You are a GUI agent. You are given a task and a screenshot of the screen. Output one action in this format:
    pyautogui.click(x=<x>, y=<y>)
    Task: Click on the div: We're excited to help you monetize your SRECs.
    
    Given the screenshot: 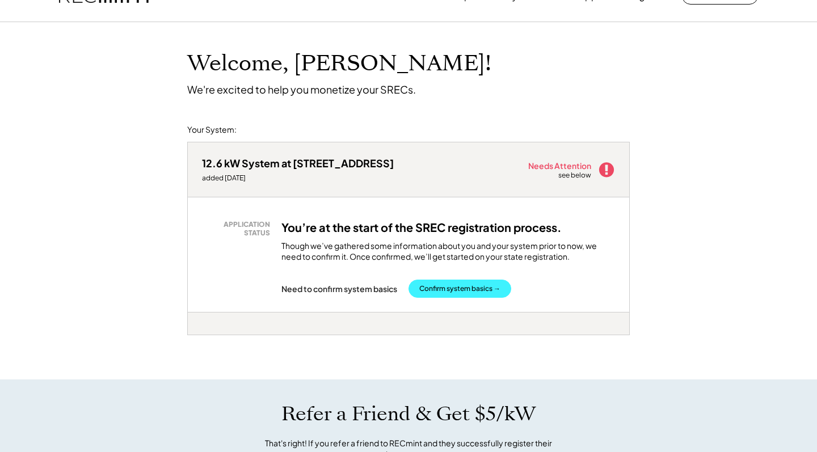 What is the action you would take?
    pyautogui.click(x=301, y=89)
    